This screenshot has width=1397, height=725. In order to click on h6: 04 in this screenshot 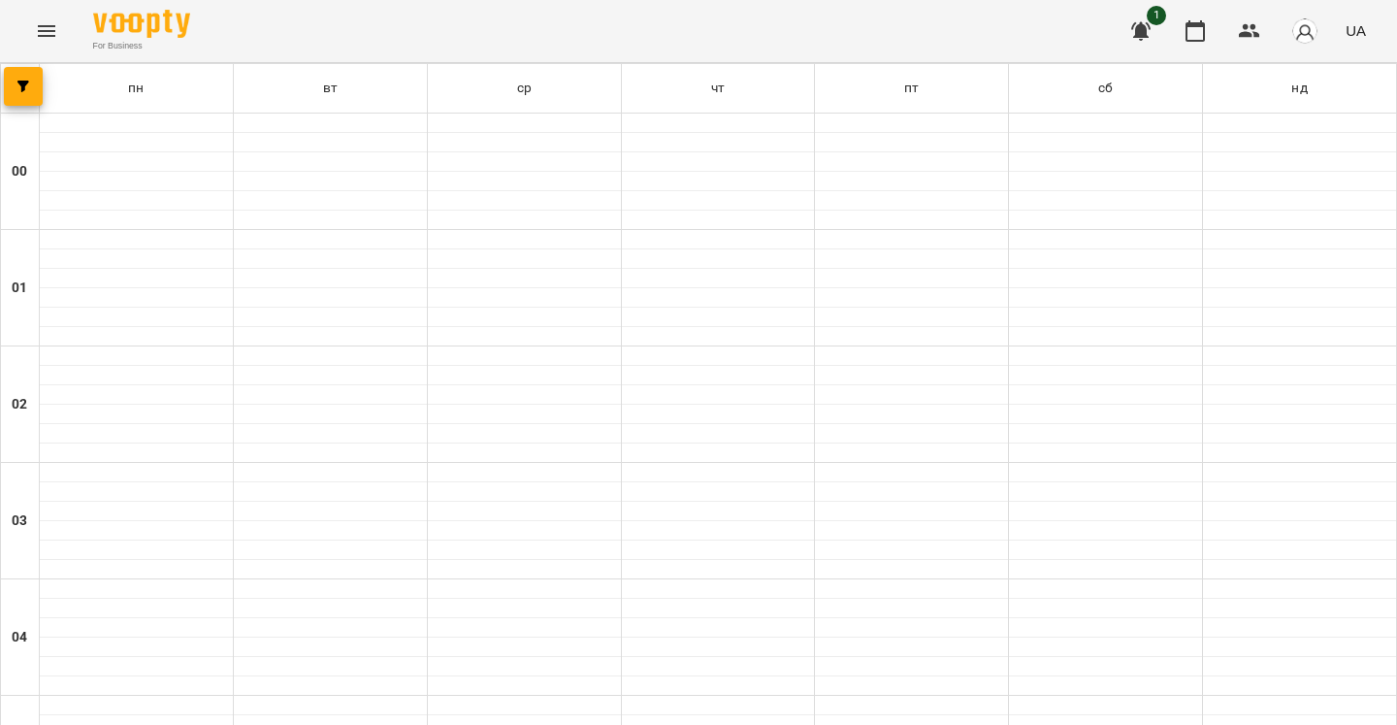, I will do `click(19, 637)`.